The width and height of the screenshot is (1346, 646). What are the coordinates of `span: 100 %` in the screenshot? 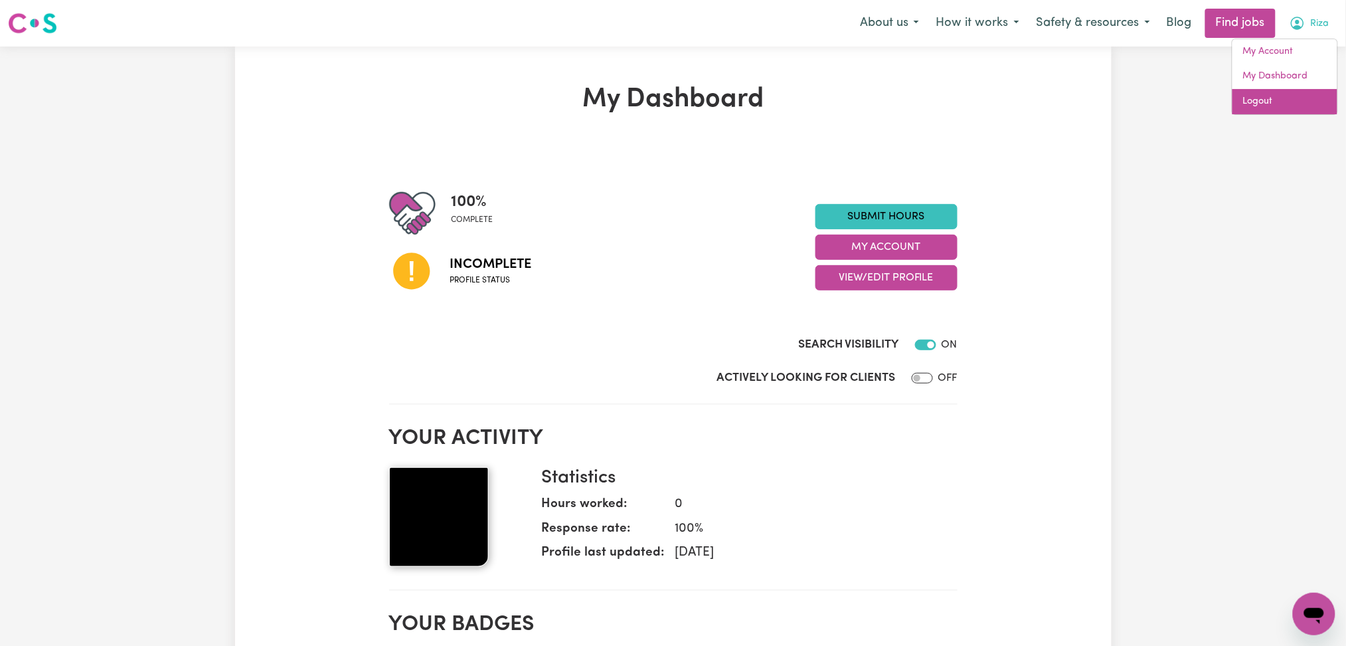 It's located at (472, 202).